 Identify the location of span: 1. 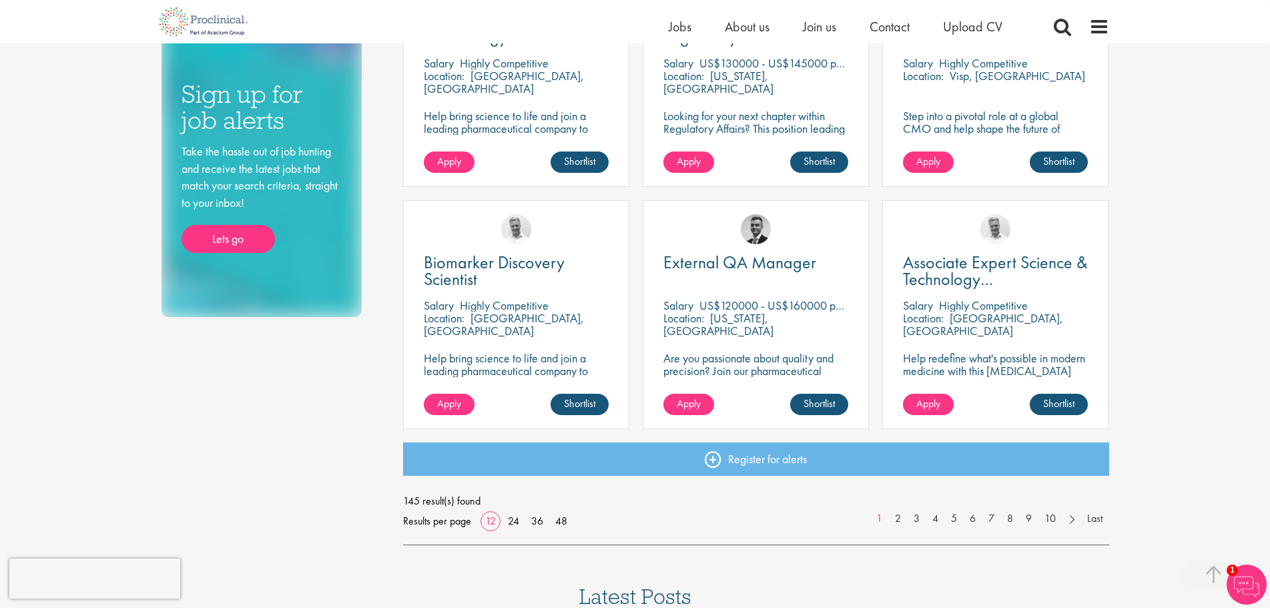
(1232, 570).